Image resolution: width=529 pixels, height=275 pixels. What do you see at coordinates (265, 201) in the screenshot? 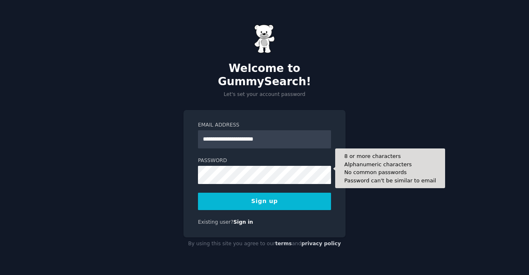
I see `button: Sign up` at bounding box center [265, 201].